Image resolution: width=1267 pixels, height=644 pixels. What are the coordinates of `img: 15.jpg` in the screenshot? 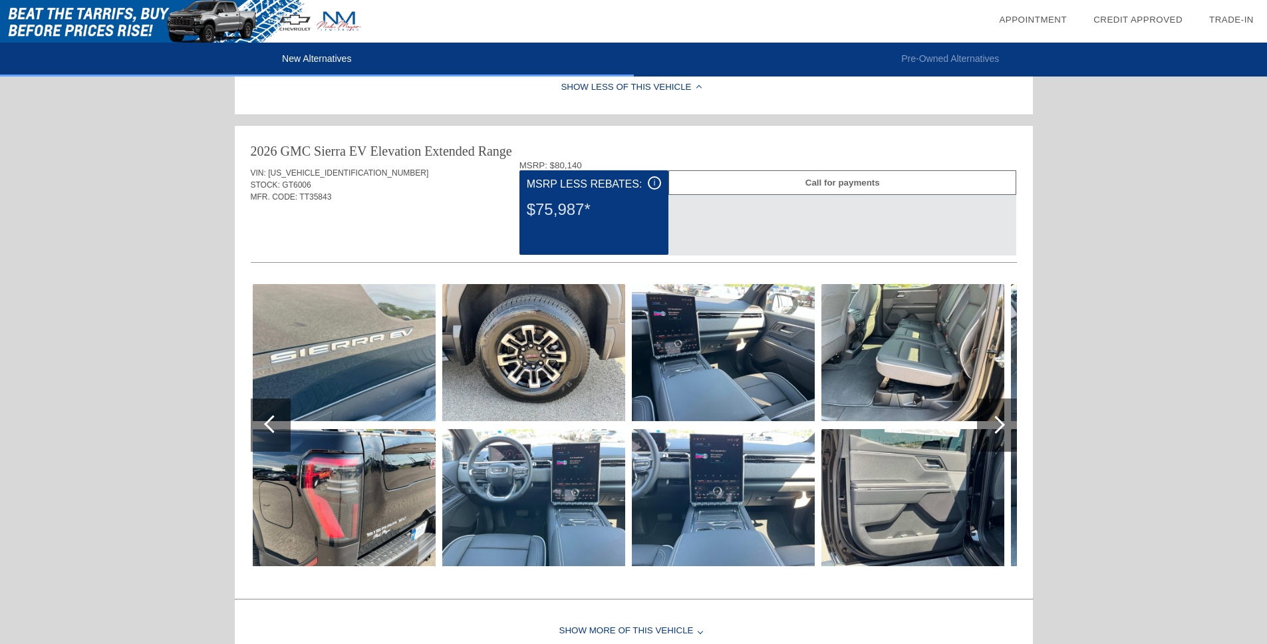 It's located at (723, 497).